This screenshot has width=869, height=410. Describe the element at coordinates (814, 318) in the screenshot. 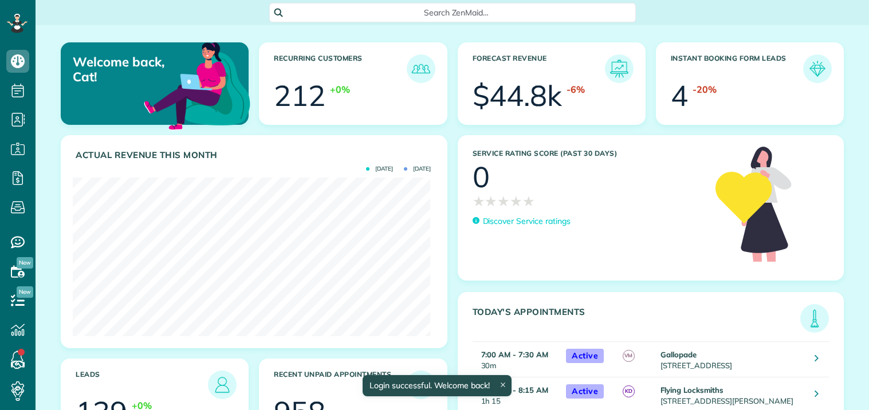

I see `img: icon_todays_appointments-901f7ab196bb0bea1936b74009e4eb5ffbc2d2711fa7634e0d609ed5ef32b18b.png` at that location.